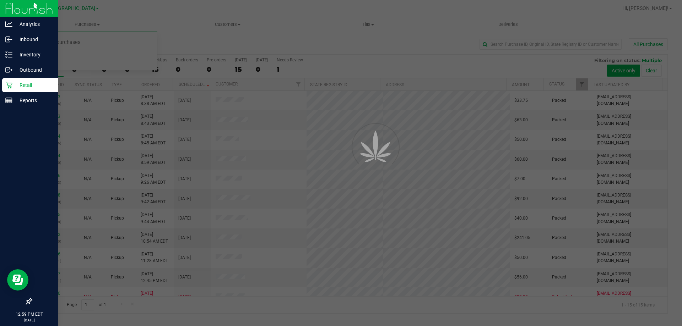  I want to click on inline-svg: Analytics, so click(9, 24).